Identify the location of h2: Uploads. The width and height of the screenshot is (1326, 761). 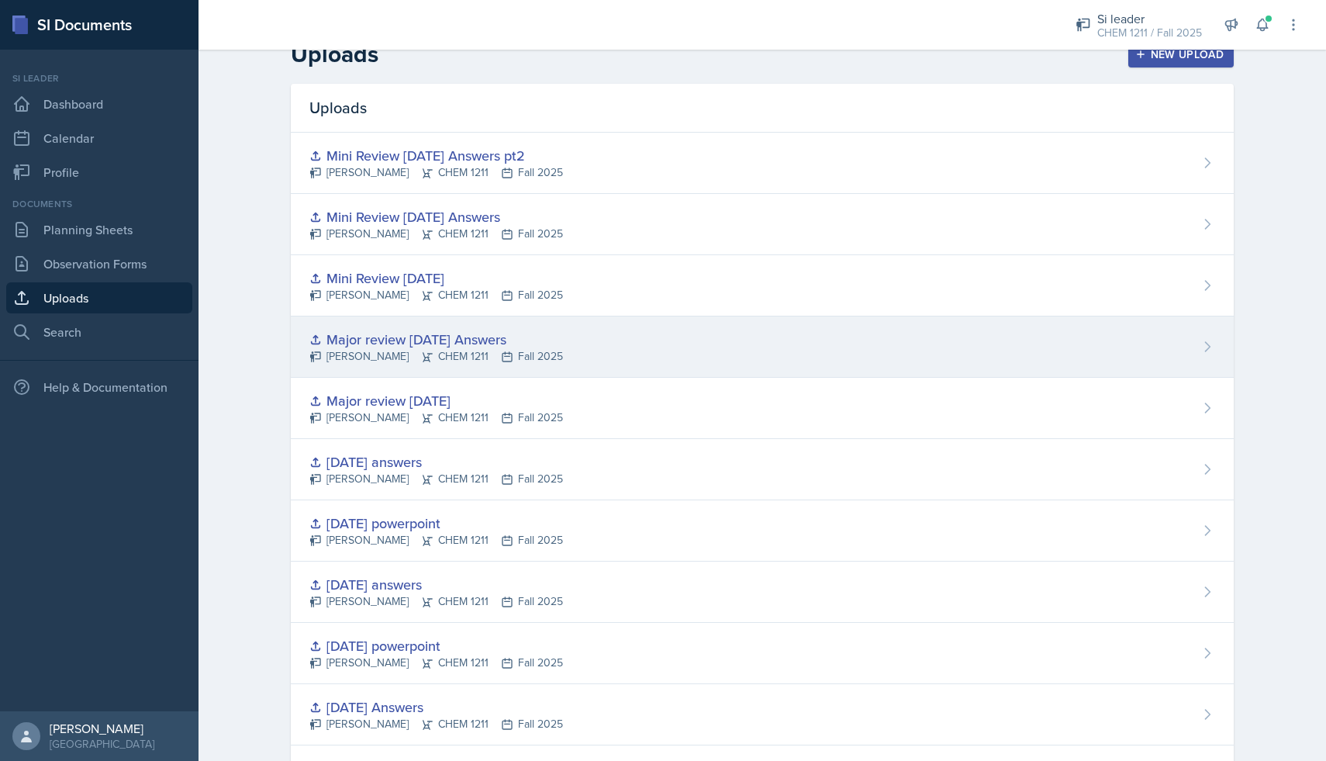
(334, 54).